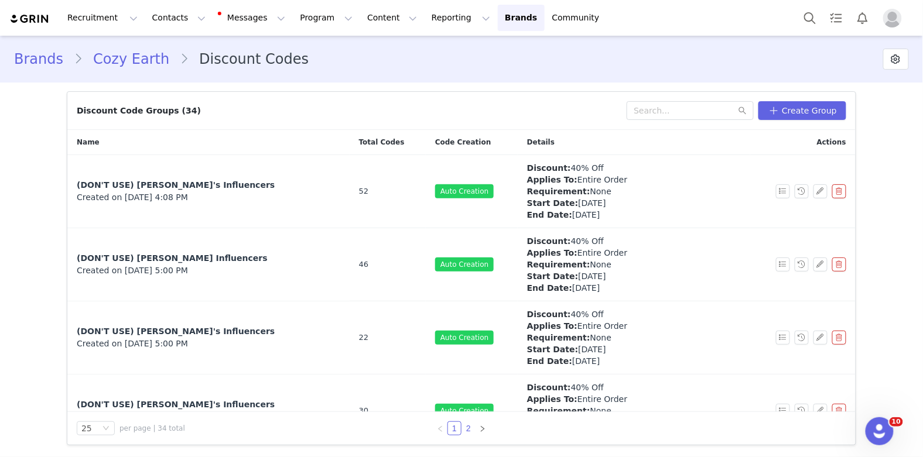 Image resolution: width=923 pixels, height=457 pixels. I want to click on i: icon: down, so click(106, 429).